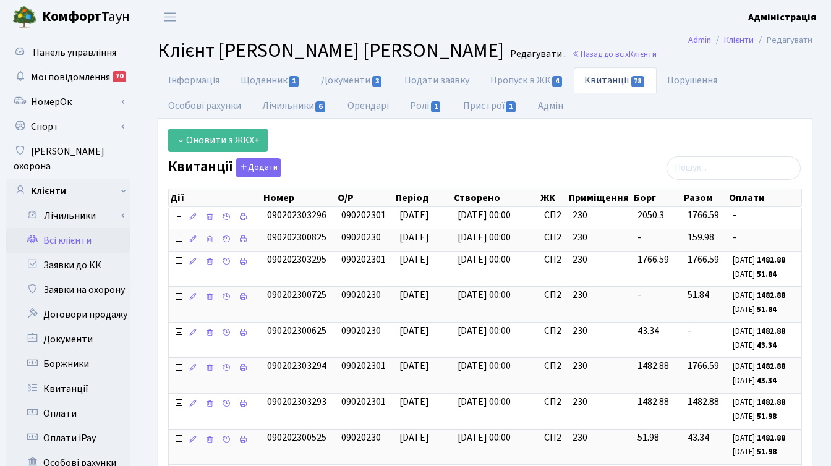  What do you see at coordinates (551, 106) in the screenshot?
I see `a: Адмін` at bounding box center [551, 106].